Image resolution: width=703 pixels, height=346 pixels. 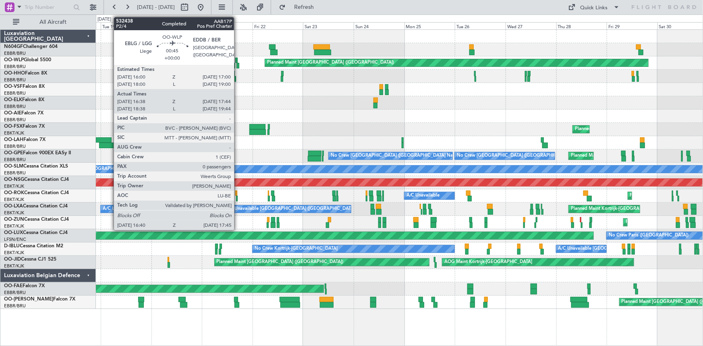 I want to click on span: OO-GPE, so click(x=13, y=153).